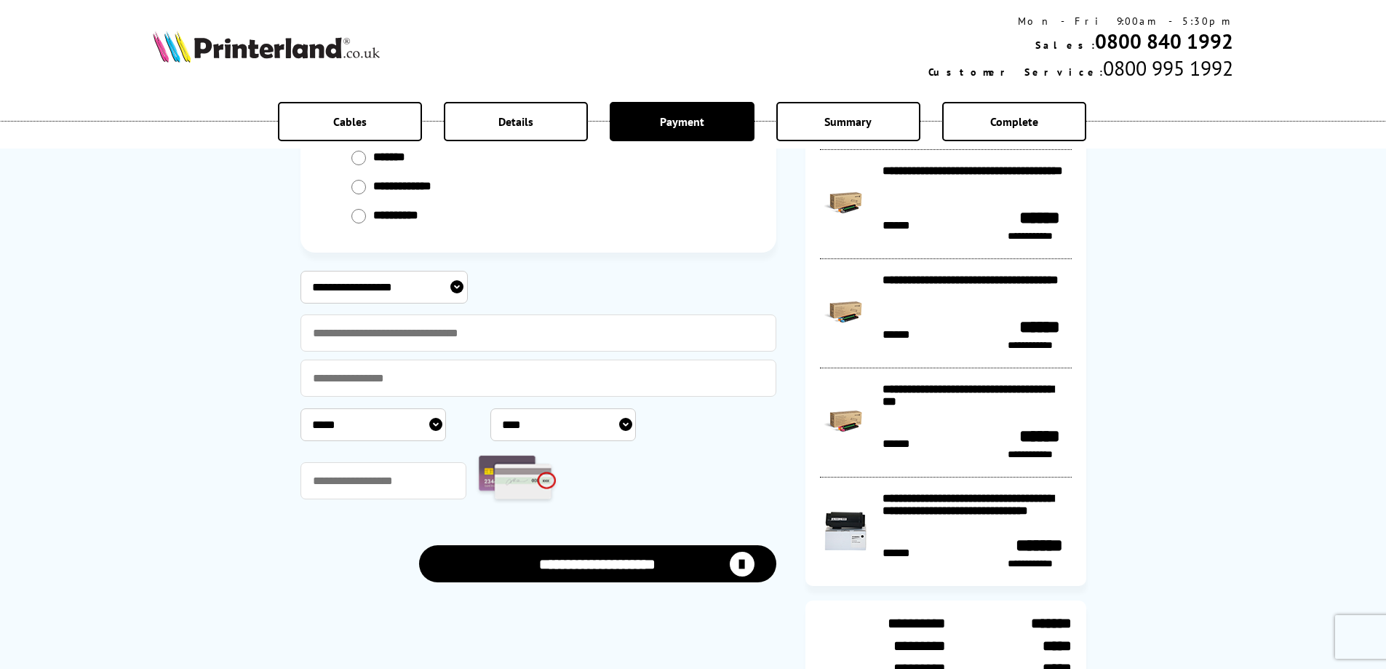  What do you see at coordinates (682, 122) in the screenshot?
I see `span: Payment` at bounding box center [682, 122].